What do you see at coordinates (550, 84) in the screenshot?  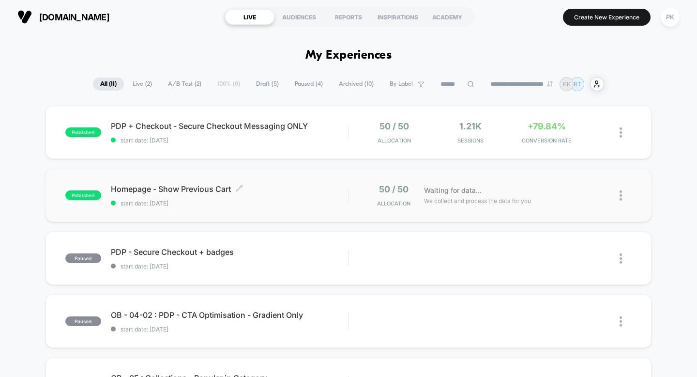 I see `img: end` at bounding box center [550, 84].